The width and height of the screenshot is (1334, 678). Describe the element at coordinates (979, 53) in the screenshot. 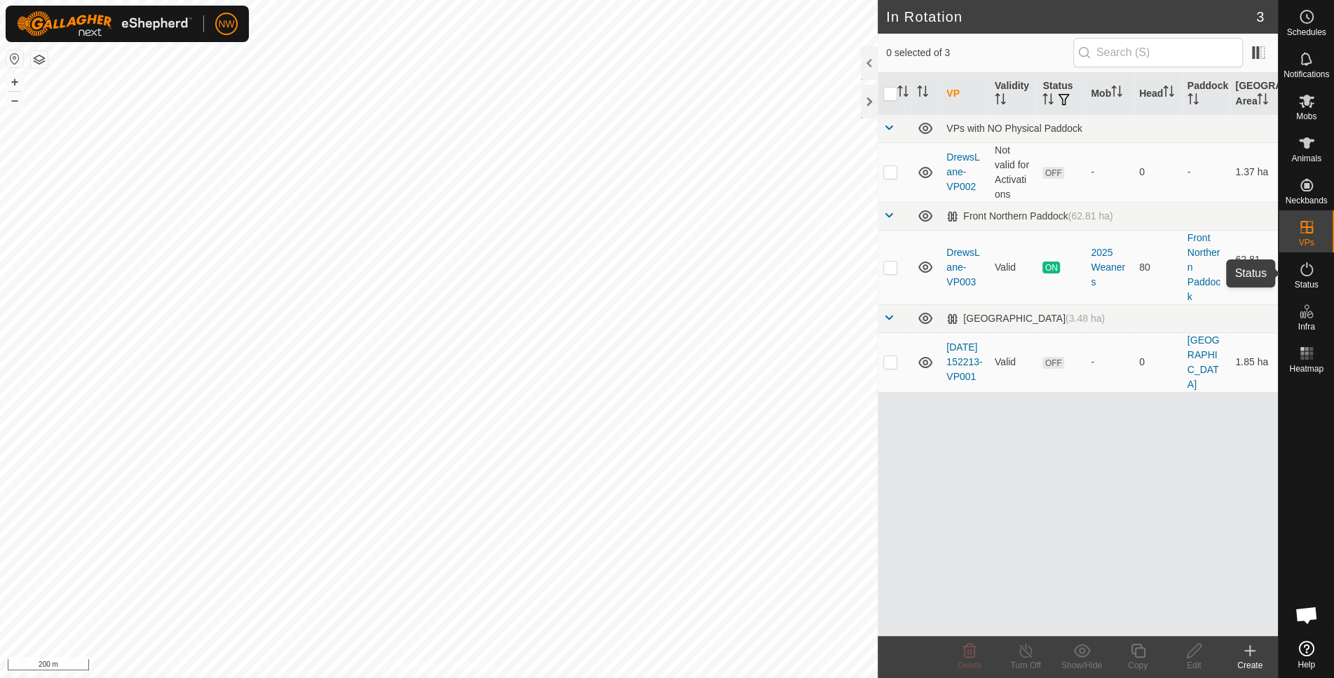

I see `span: 0 selected of 3` at that location.